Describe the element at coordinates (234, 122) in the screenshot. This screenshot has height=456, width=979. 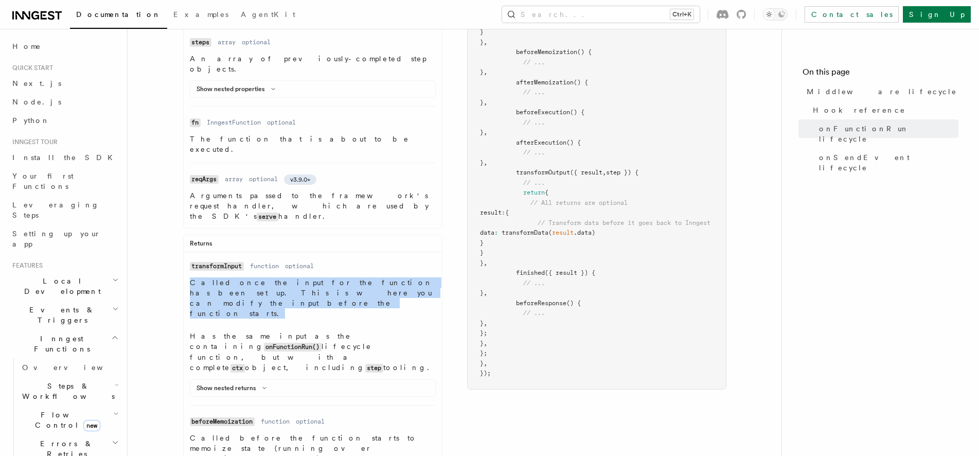
I see `dd: InngestFunction` at that location.